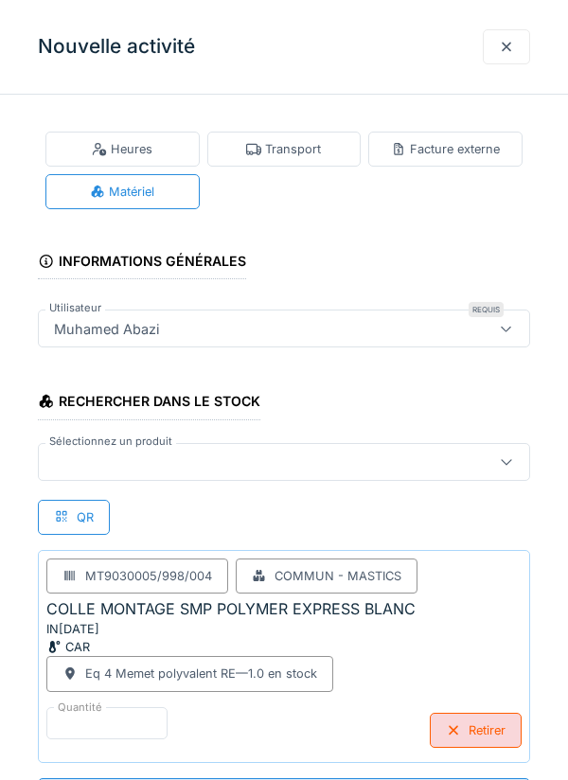  Describe the element at coordinates (485, 309) in the screenshot. I see `div: Requis` at that location.